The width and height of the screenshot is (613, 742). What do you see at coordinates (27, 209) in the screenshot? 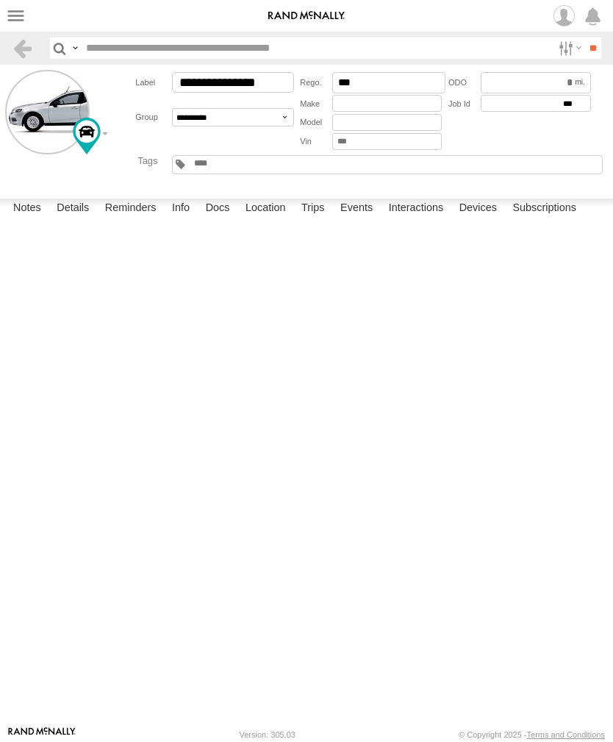
I see `label: Notes` at bounding box center [27, 209].